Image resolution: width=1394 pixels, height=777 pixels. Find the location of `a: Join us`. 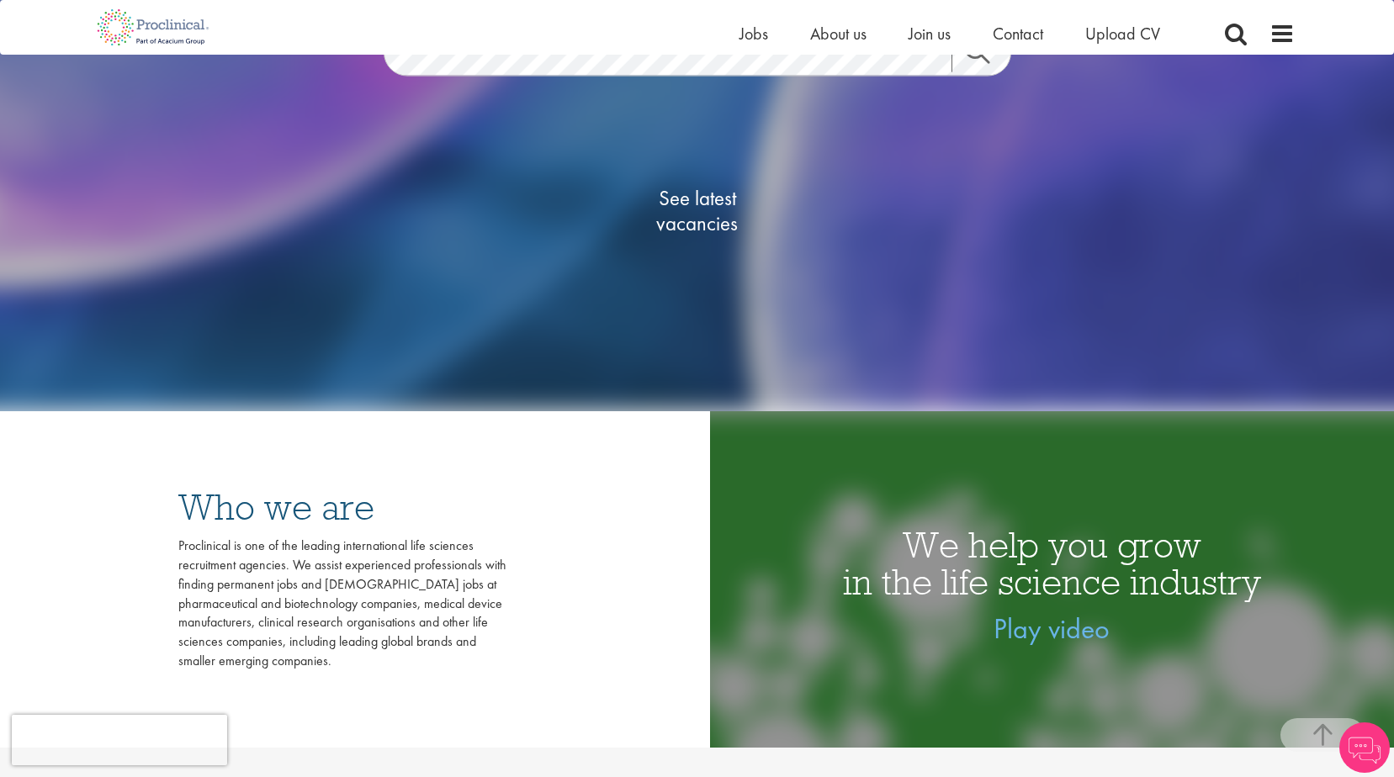

a: Join us is located at coordinates (929, 34).